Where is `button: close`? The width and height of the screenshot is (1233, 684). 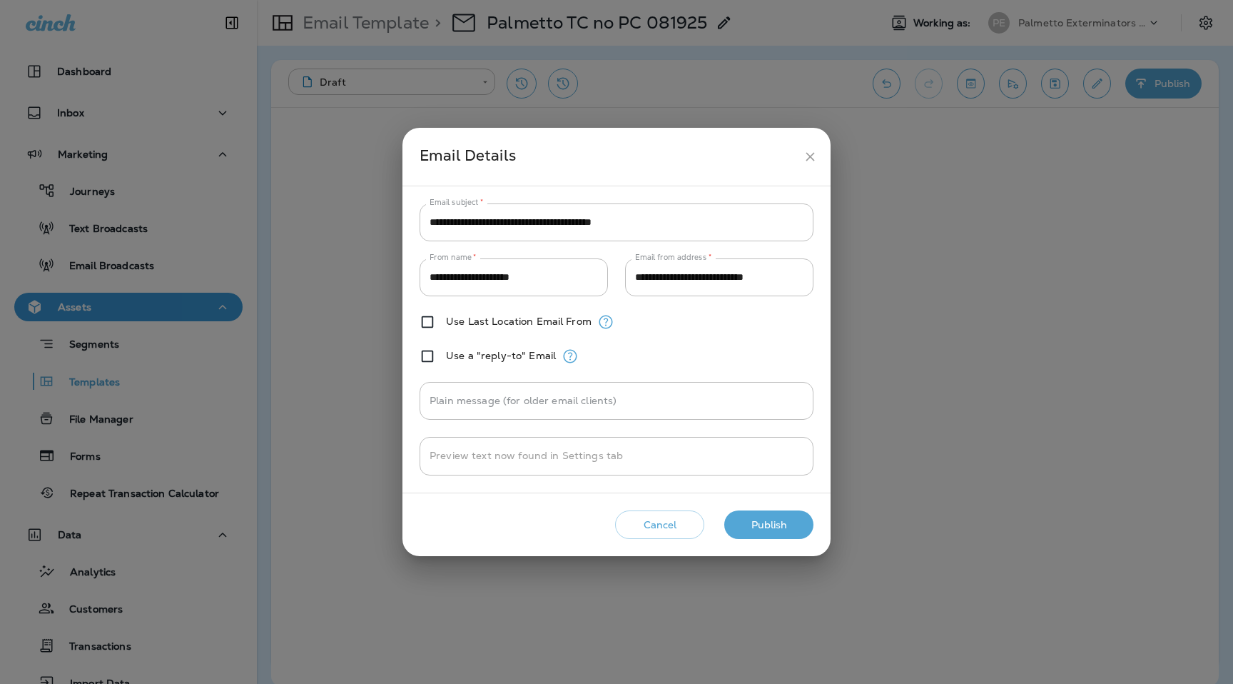 button: close is located at coordinates (810, 156).